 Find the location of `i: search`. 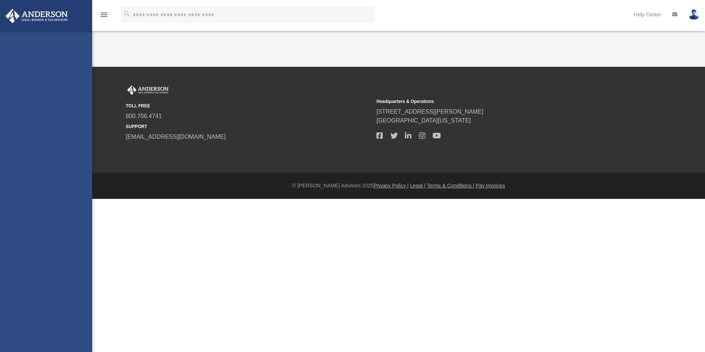

i: search is located at coordinates (127, 14).